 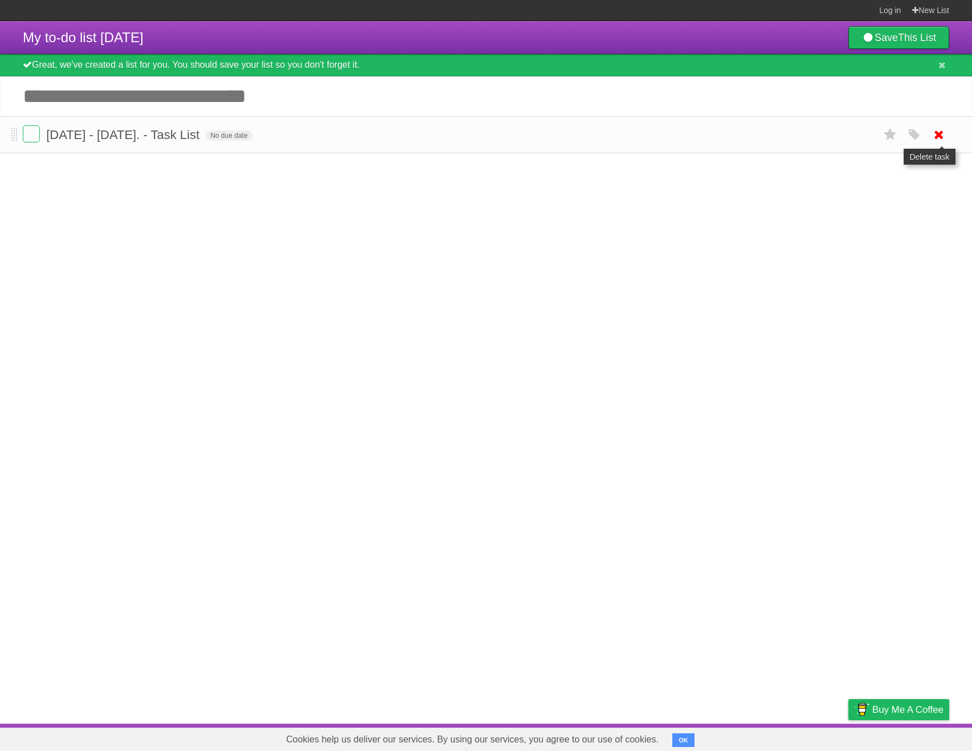 I want to click on a: About, so click(x=709, y=737).